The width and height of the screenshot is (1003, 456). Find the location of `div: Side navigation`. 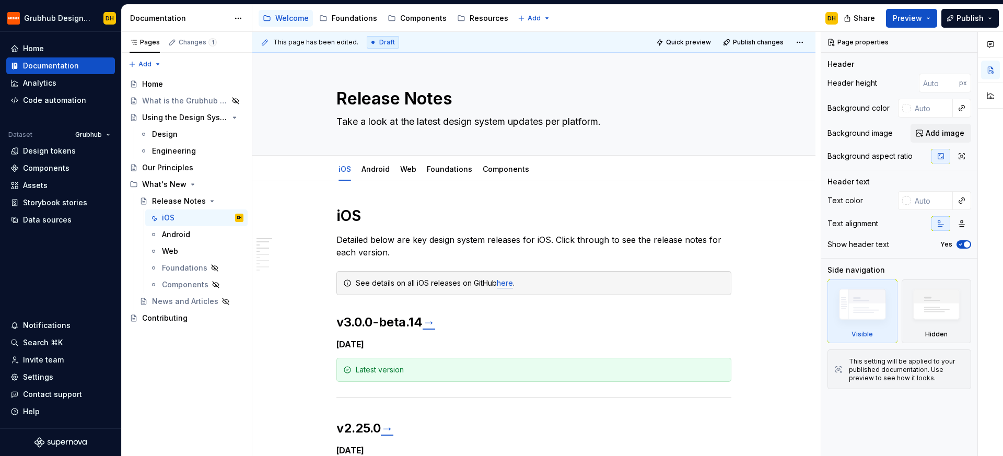

div: Side navigation is located at coordinates (856, 270).